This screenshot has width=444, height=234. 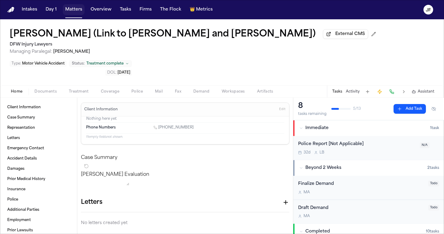 I want to click on button: Create Immediate Task, so click(x=380, y=92).